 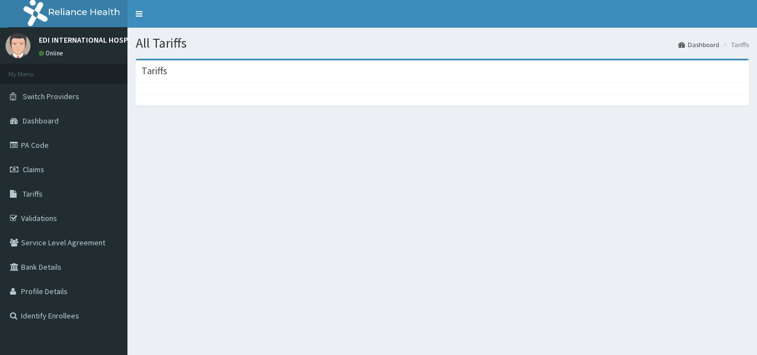 I want to click on a: Online, so click(x=52, y=53).